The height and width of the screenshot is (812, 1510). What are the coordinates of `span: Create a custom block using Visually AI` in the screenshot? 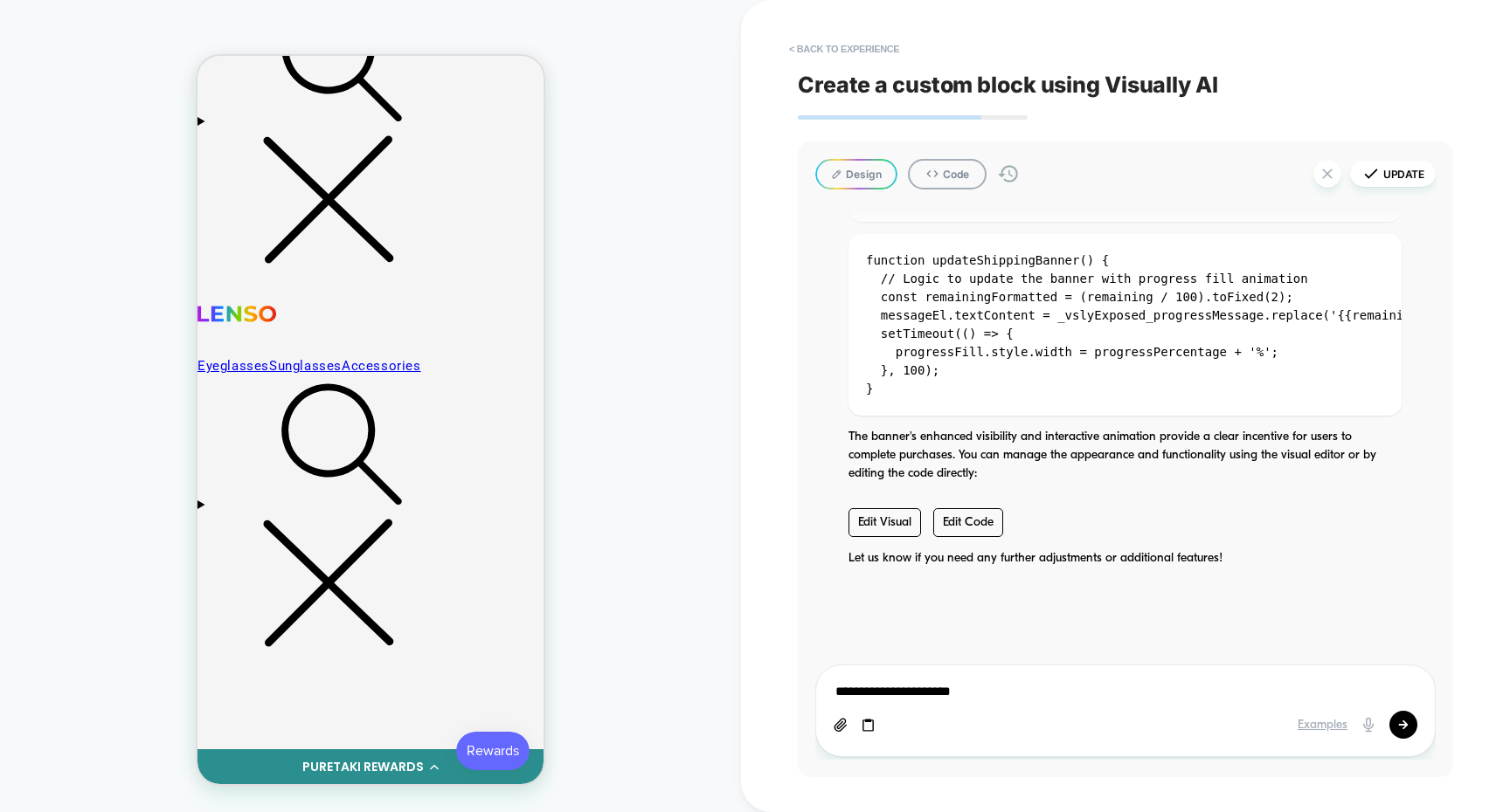 It's located at (1126, 84).